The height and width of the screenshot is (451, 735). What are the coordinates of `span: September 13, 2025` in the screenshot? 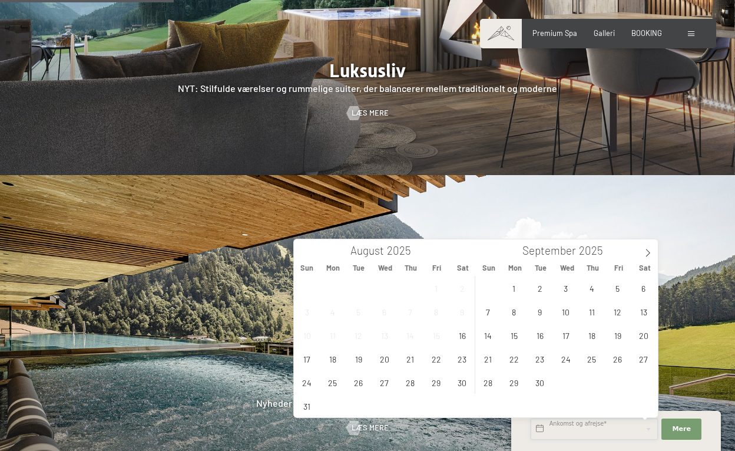 It's located at (643, 311).